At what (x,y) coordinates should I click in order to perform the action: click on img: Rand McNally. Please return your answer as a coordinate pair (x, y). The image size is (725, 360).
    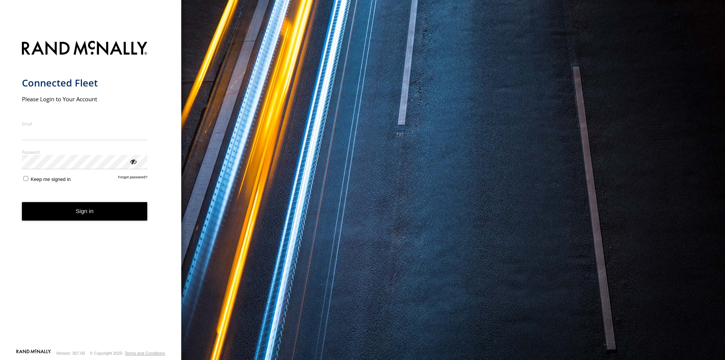
    Looking at the image, I should click on (85, 49).